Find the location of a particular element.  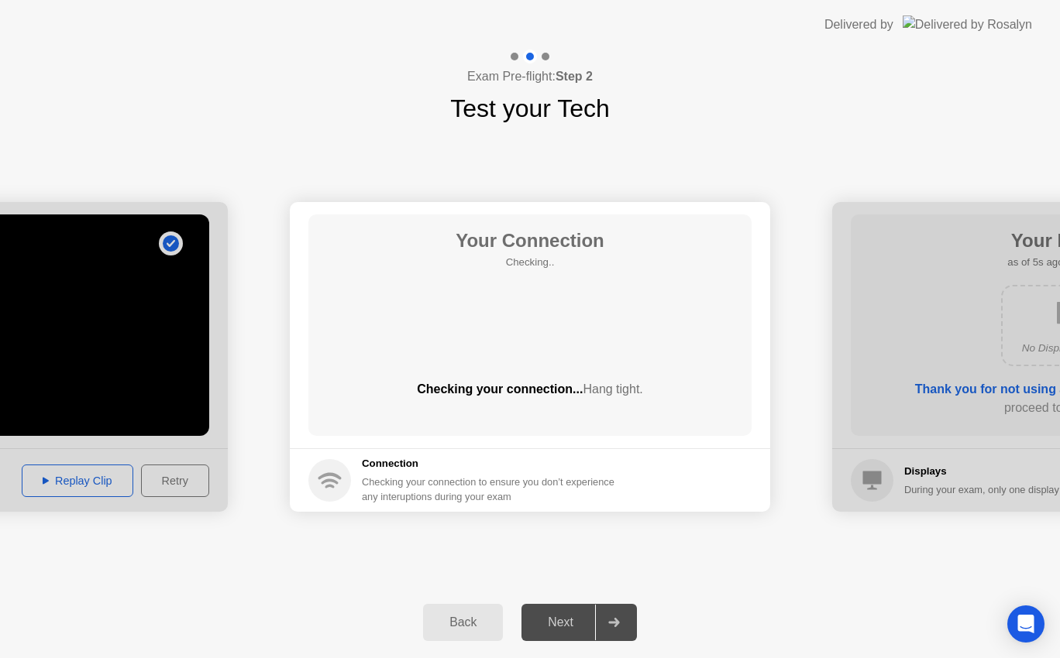

div: Delivered by is located at coordinates (858, 25).